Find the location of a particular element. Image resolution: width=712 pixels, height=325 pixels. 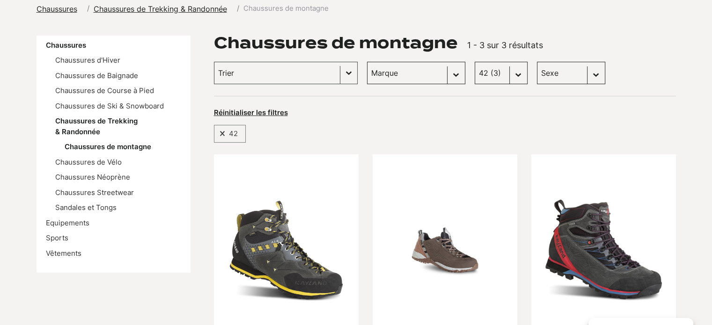

span: Chaussures de Trekking & Randonnée is located at coordinates (160, 9).